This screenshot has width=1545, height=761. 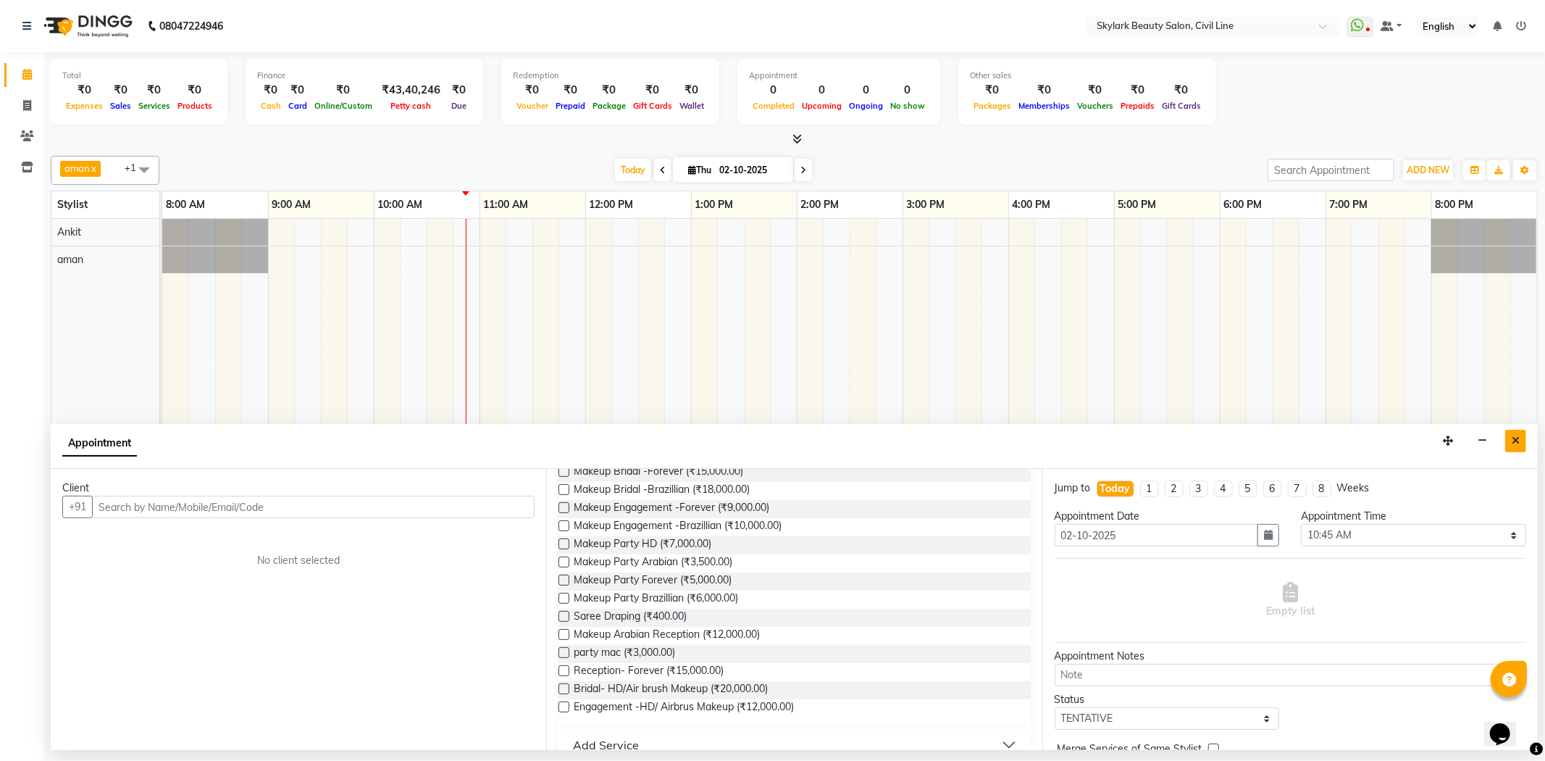 What do you see at coordinates (671, 690) in the screenshot?
I see `span: Bridal- HD/Air brush Makeup (₹20,000.00)` at bounding box center [671, 690].